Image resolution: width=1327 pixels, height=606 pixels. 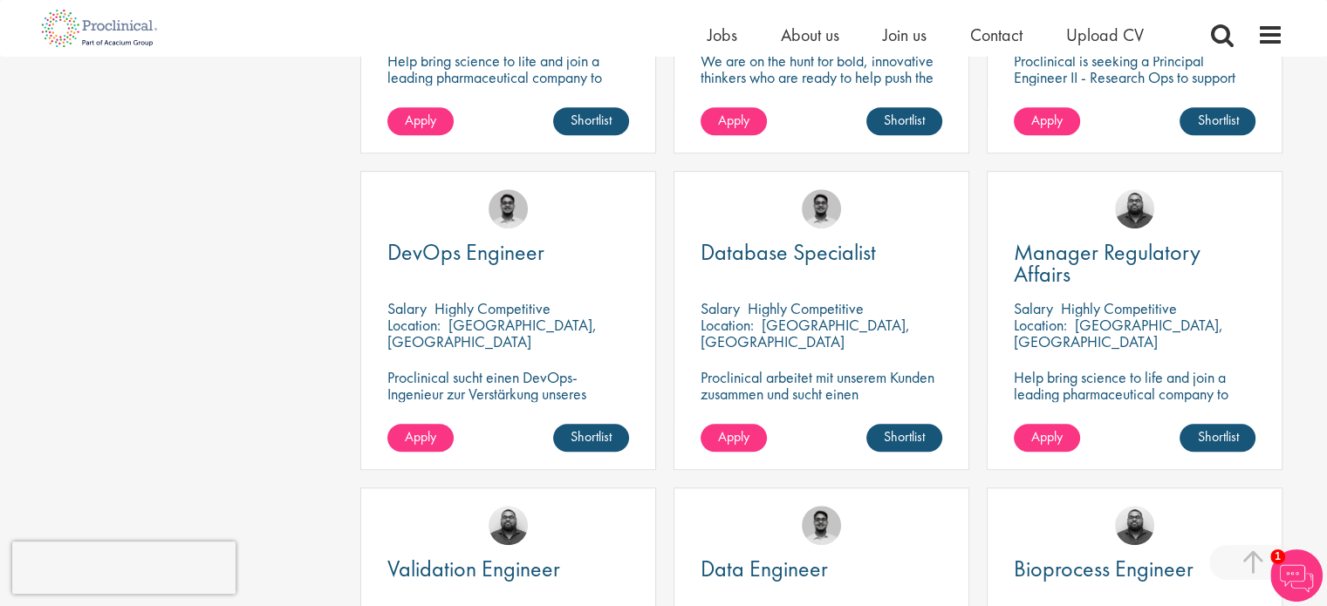 What do you see at coordinates (788, 252) in the screenshot?
I see `span: Database Specialist` at bounding box center [788, 252].